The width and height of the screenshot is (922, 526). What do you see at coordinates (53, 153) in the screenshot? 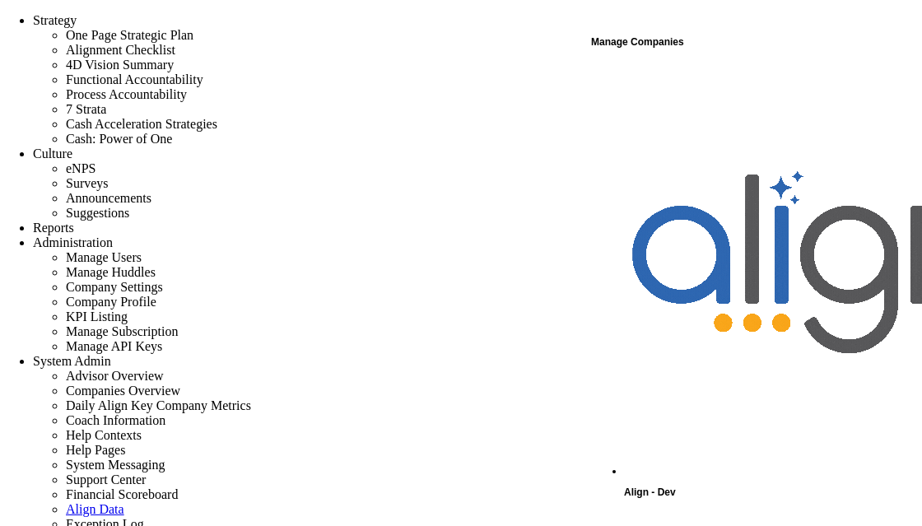
I see `span: Culture` at bounding box center [53, 153].